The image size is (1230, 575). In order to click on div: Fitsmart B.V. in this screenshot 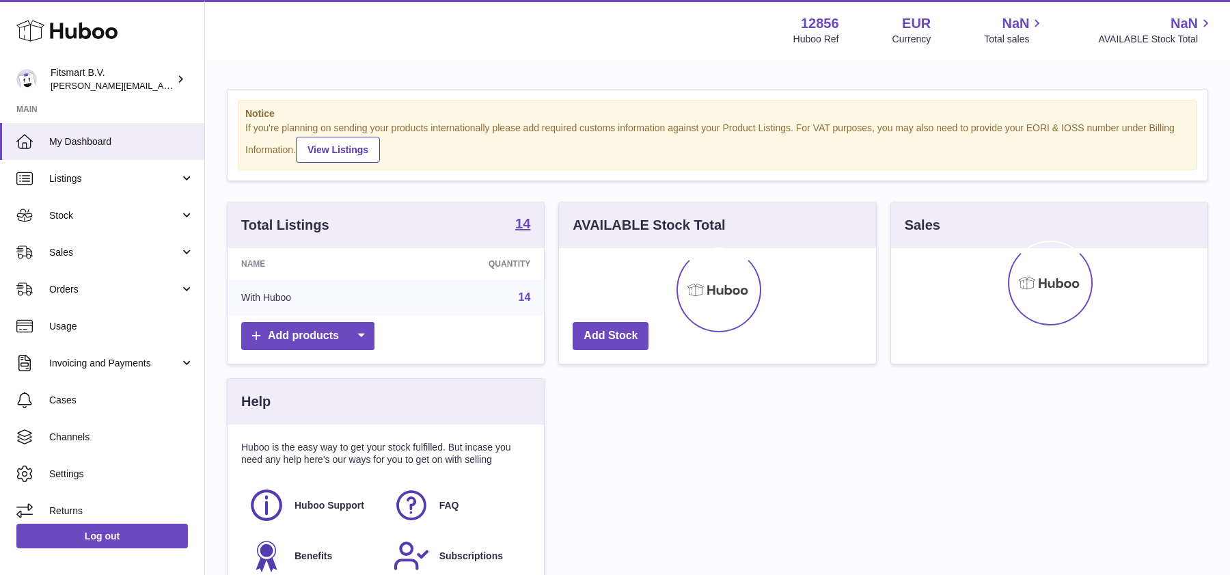, I will do `click(112, 79)`.